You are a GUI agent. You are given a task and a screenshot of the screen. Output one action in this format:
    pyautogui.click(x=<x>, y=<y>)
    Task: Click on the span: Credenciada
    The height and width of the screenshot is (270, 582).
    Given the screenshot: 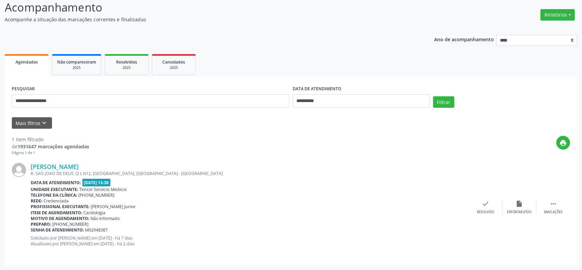 What is the action you would take?
    pyautogui.click(x=56, y=201)
    